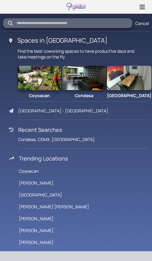  Describe the element at coordinates (76, 54) in the screenshot. I see `div: Find the best coworking spaces to have productive days and take meetings on the fly` at that location.